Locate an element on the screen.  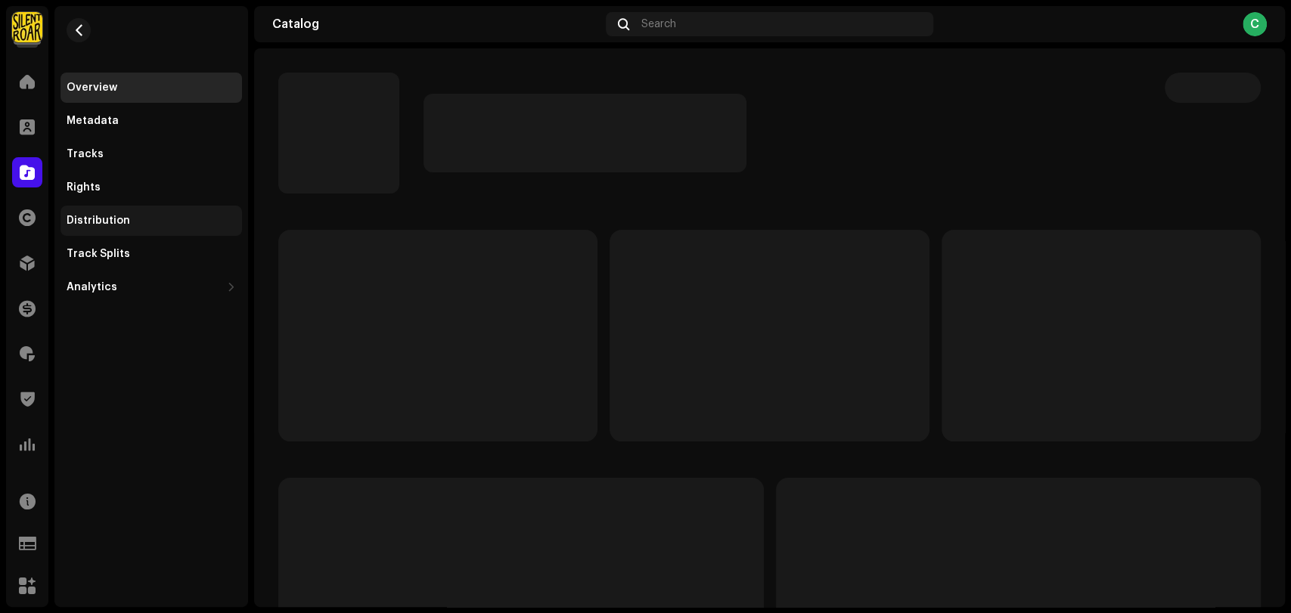
re-m-nav-item: Tracks is located at coordinates (151, 154).